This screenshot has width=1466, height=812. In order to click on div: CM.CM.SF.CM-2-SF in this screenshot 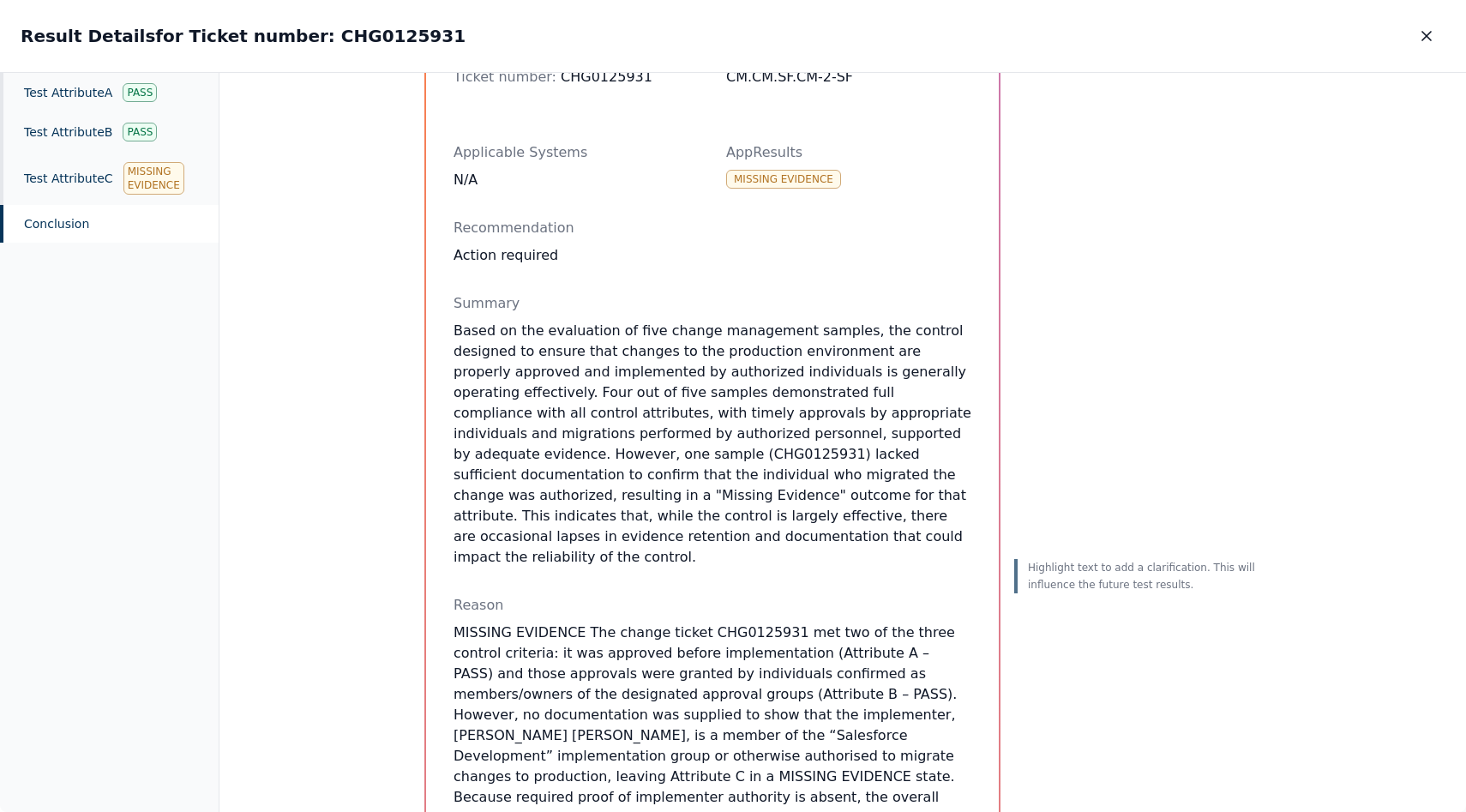, I will do `click(849, 77)`.